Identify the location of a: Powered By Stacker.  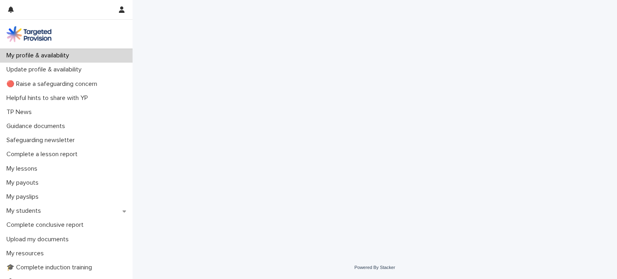
(374, 268).